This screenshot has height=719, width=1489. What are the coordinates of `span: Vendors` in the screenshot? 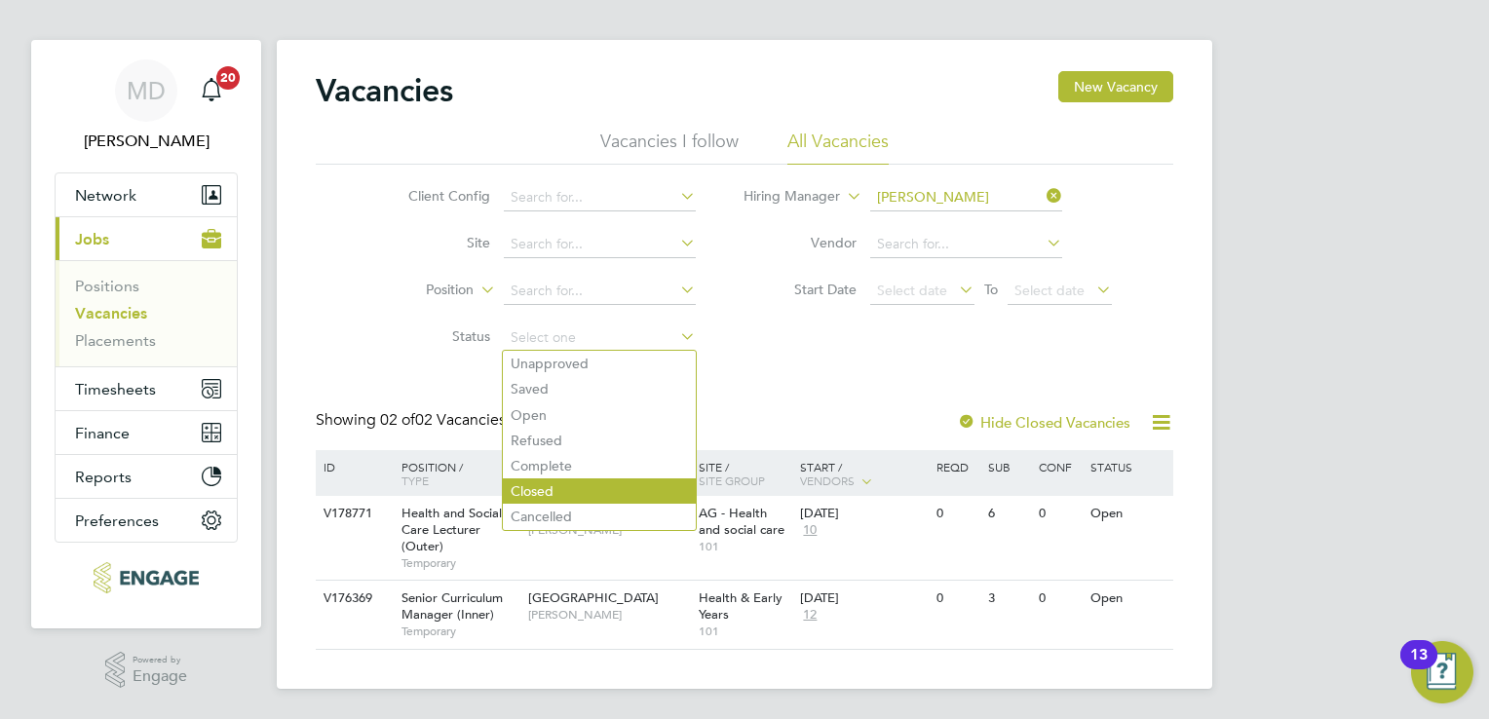 It's located at (827, 480).